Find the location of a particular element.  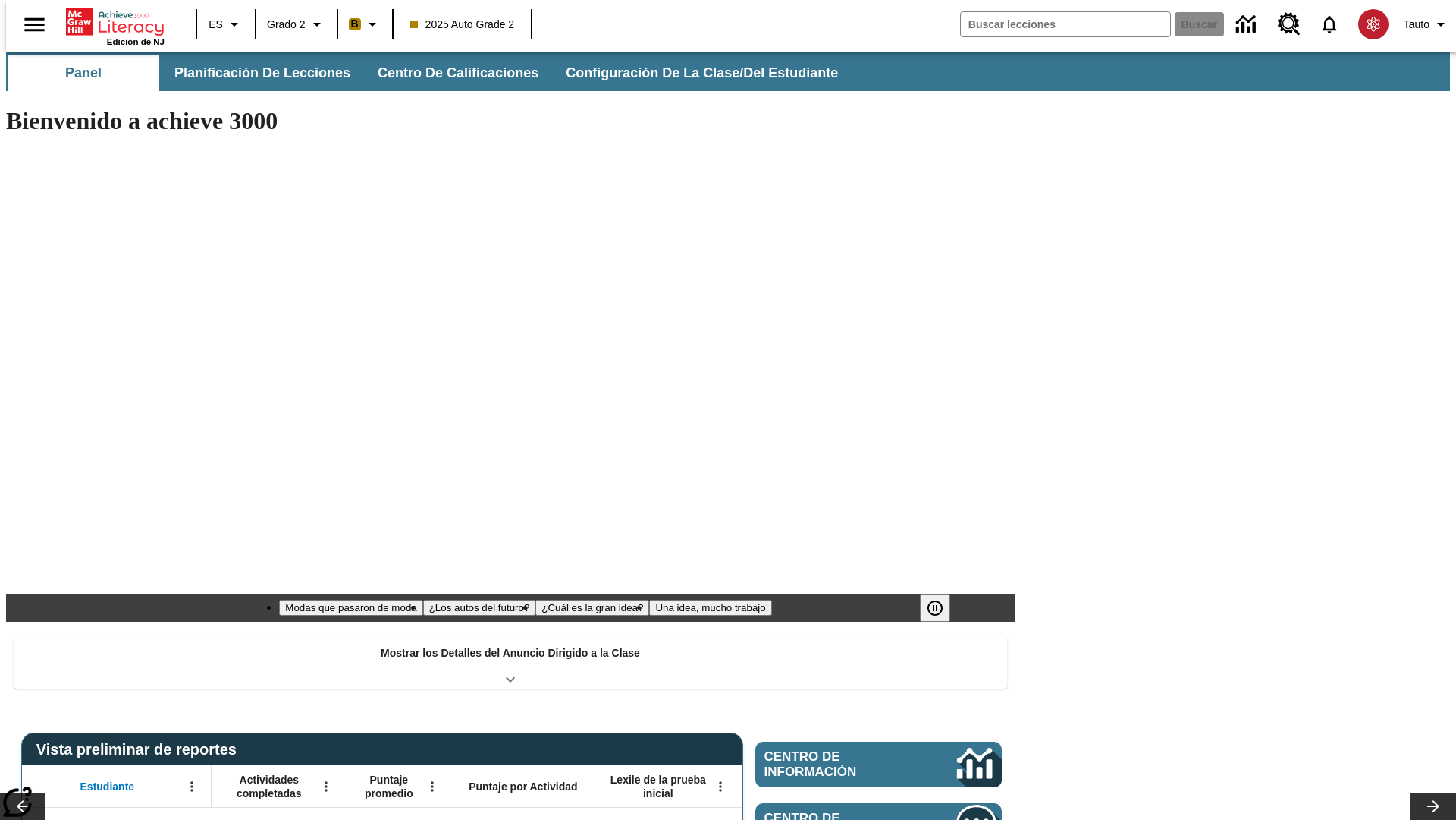

div: Pausar is located at coordinates (942, 607).